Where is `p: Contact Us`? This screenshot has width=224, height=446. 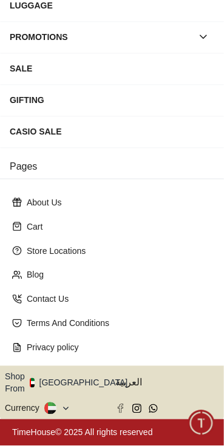 p: Contact Us is located at coordinates (116, 300).